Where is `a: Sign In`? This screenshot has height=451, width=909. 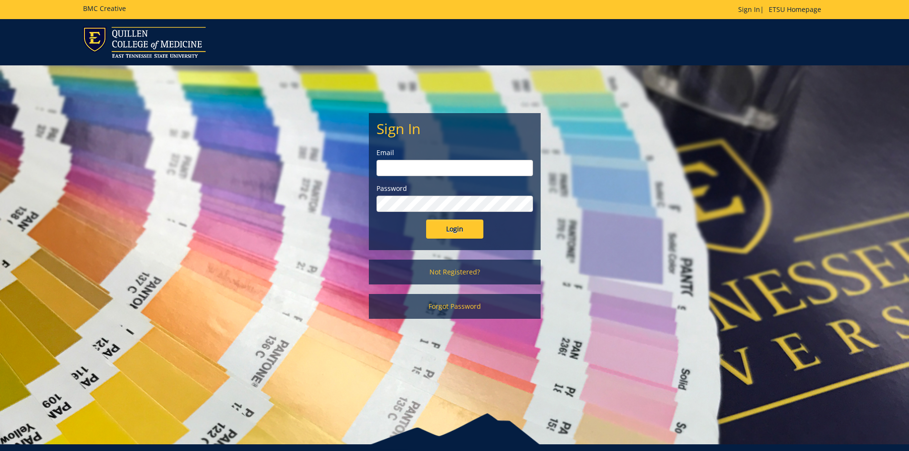 a: Sign In is located at coordinates (749, 9).